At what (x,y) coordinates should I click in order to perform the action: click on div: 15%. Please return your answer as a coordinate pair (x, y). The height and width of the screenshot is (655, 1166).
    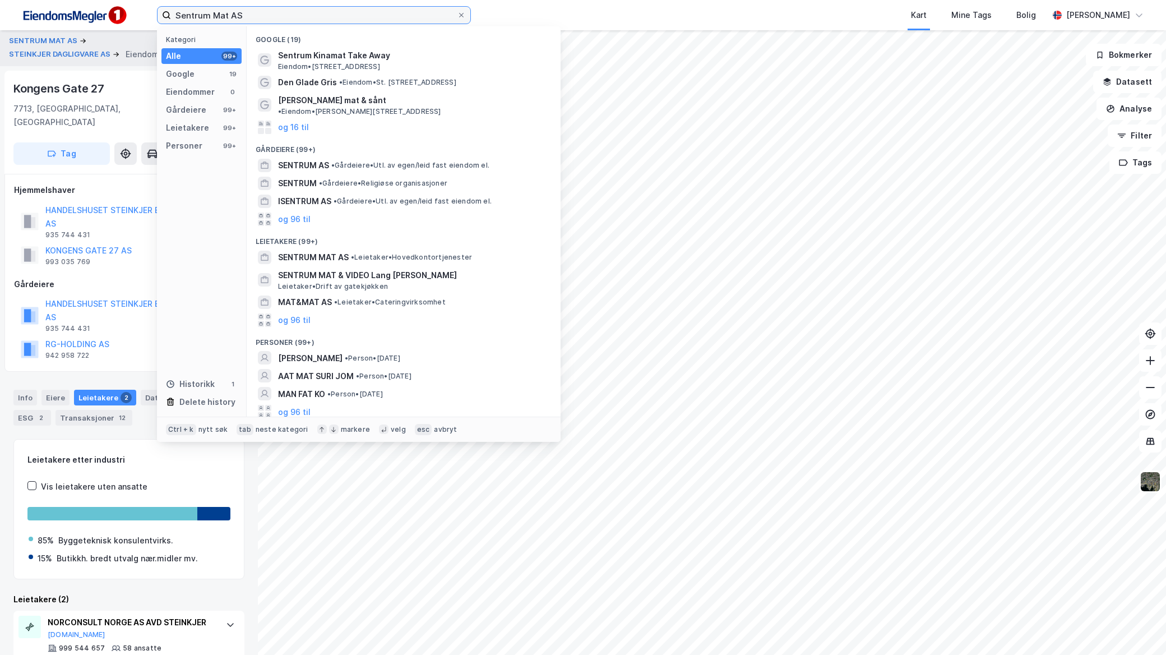
    Looking at the image, I should click on (45, 558).